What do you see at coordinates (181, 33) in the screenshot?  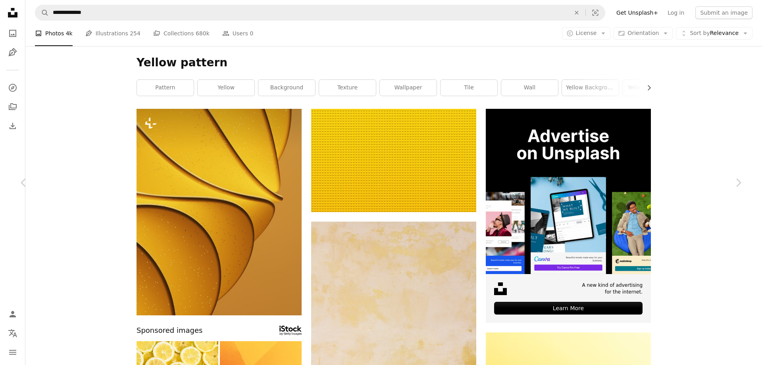 I see `a: Collections 680k` at bounding box center [181, 33].